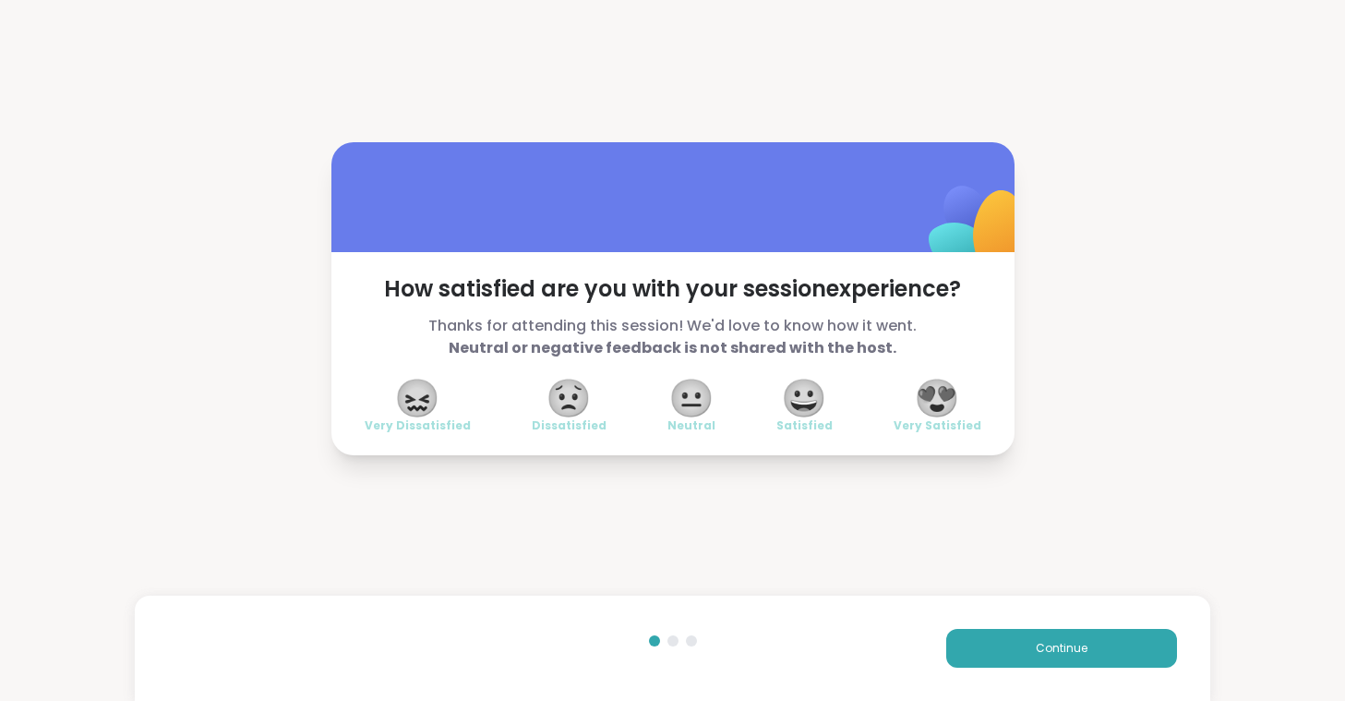 This screenshot has width=1345, height=701. I want to click on span: Very Dissatisfied, so click(417, 426).